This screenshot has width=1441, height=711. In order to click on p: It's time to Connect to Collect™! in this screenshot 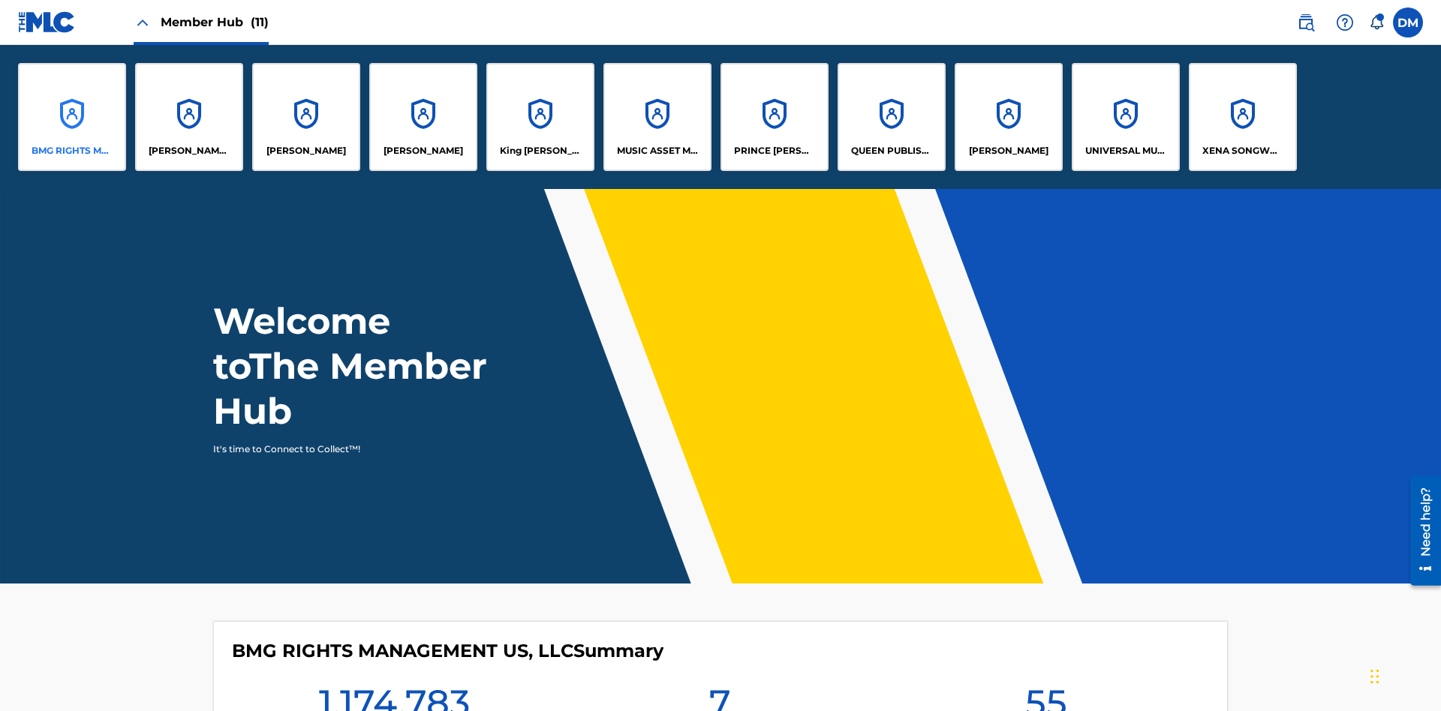, I will do `click(343, 449)`.